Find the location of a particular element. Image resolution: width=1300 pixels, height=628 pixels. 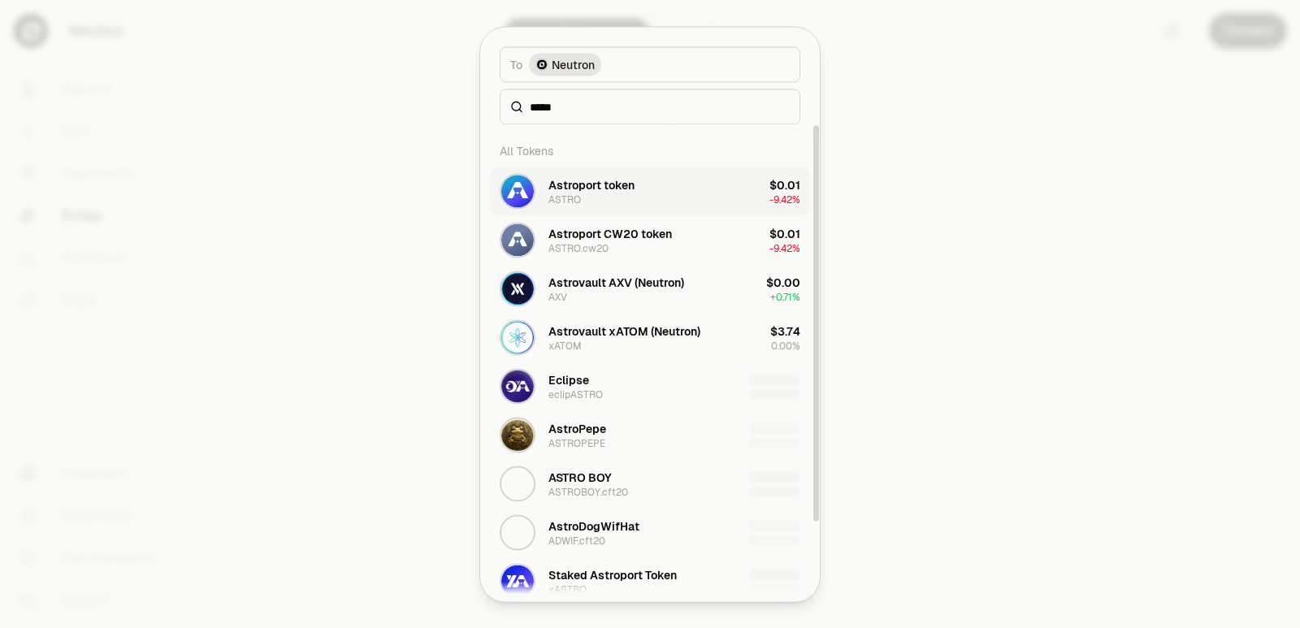

div: Staked Astroport Token is located at coordinates (613, 575).